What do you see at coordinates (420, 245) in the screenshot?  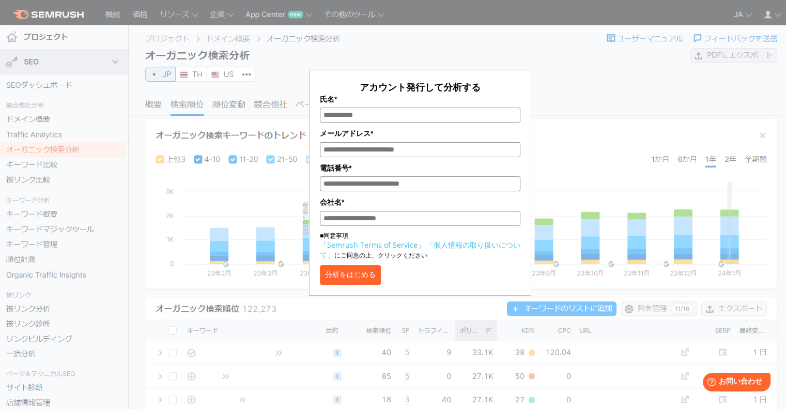 I see `p: ■同意事項 にご同意の上、クリックください` at bounding box center [420, 245].